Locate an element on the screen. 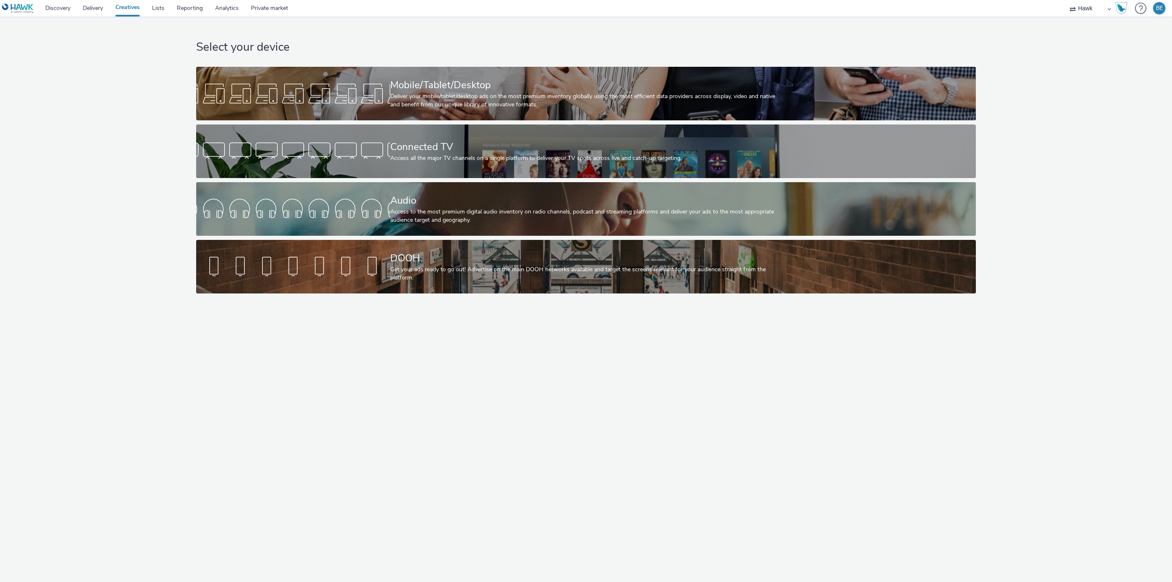  img: Hawk Academy is located at coordinates (1121, 8).